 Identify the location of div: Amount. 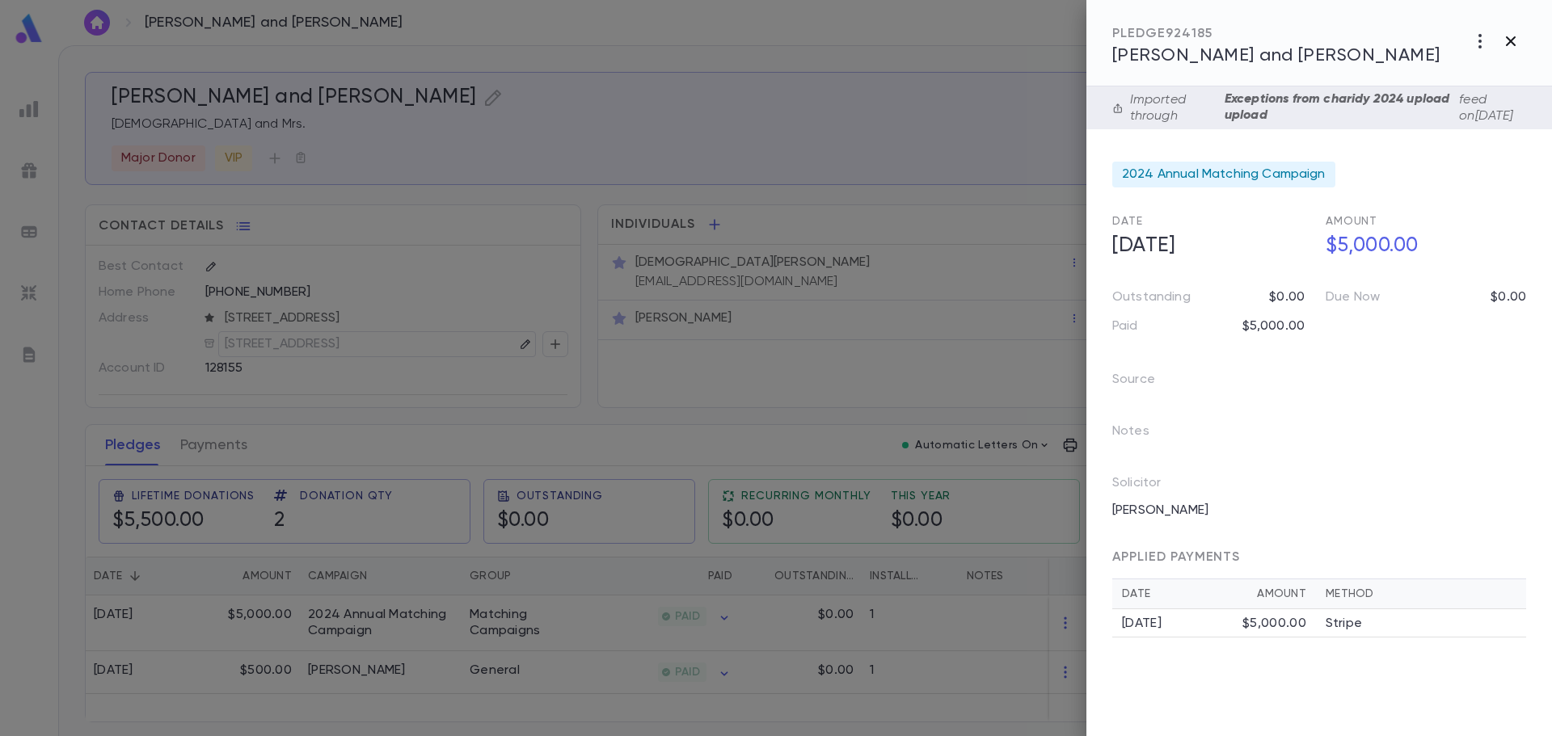
(1281, 594).